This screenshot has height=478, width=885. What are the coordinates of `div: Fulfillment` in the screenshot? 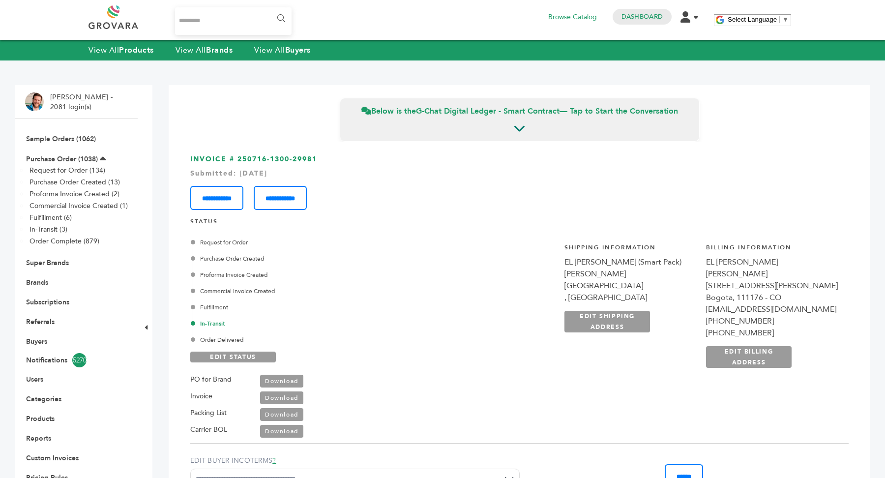 It's located at (307, 307).